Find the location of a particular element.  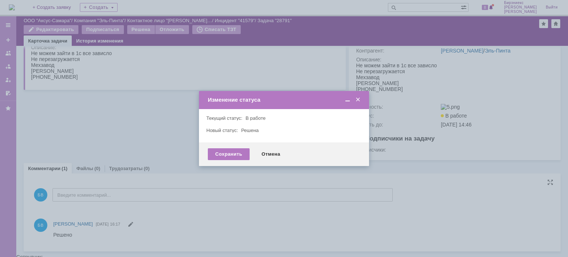

div: Изменение статуса is located at coordinates (285, 100).